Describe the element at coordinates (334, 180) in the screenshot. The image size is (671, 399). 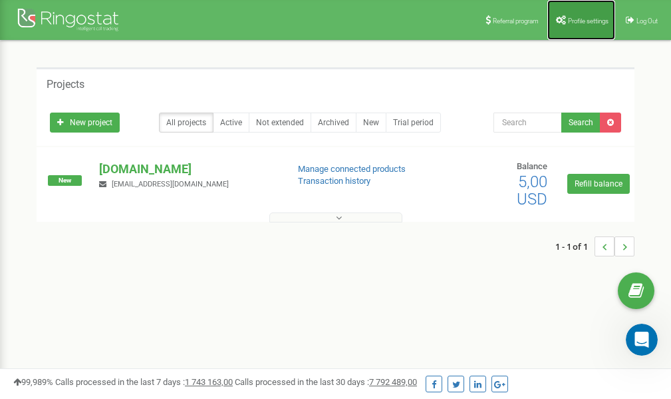
I see `a: Transaction history` at that location.